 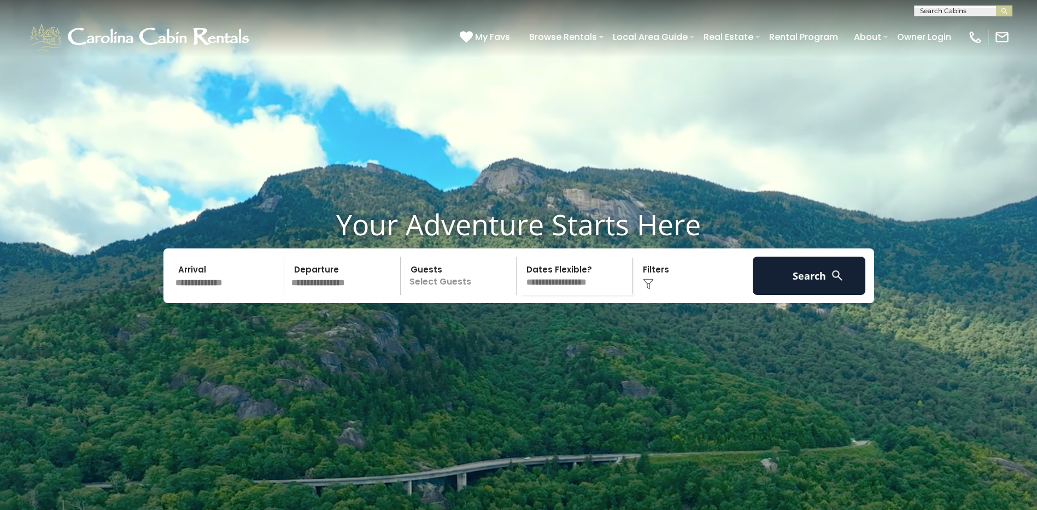 What do you see at coordinates (1002, 37) in the screenshot?
I see `img: mail-regular-white.png` at bounding box center [1002, 37].